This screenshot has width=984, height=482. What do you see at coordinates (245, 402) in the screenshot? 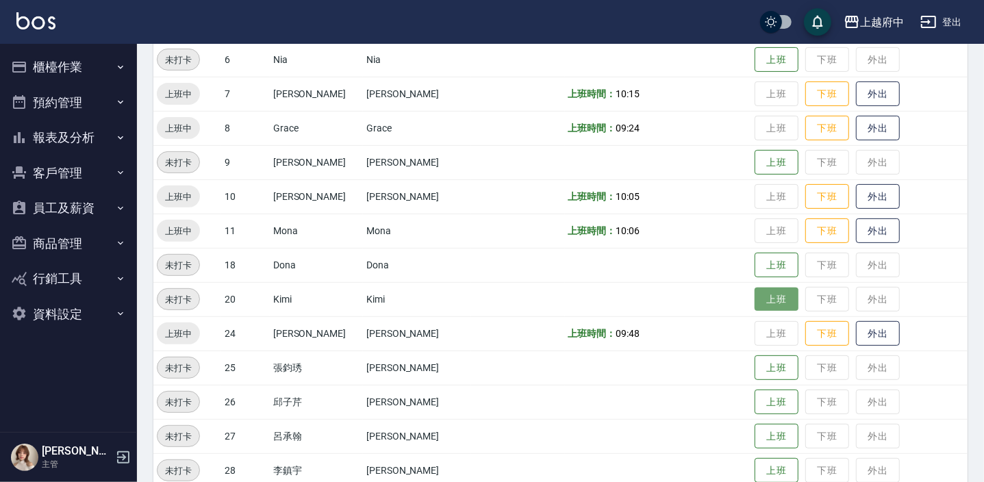
I see `td: 26` at bounding box center [245, 402].